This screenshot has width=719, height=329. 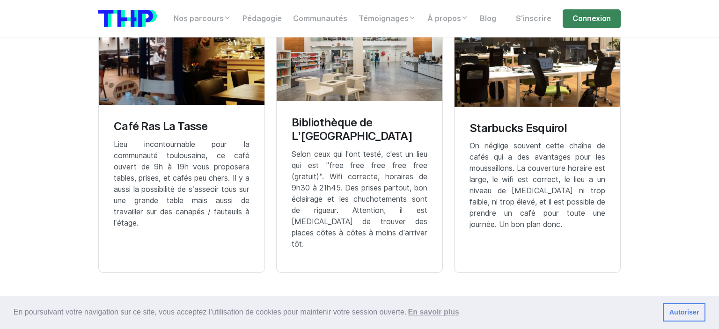 What do you see at coordinates (592, 19) in the screenshot?
I see `a: Connexion` at bounding box center [592, 19].